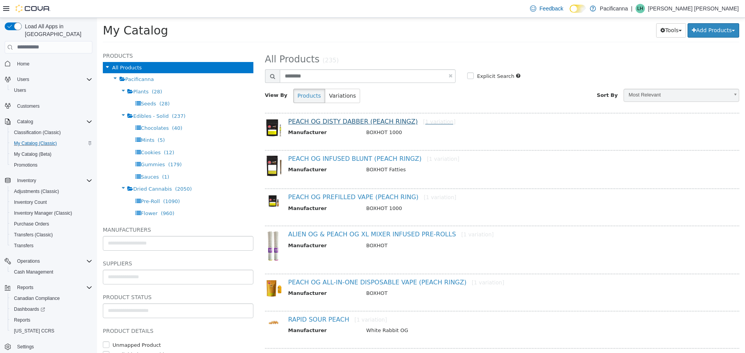 The height and width of the screenshot is (353, 745). I want to click on a: Users, so click(20, 90).